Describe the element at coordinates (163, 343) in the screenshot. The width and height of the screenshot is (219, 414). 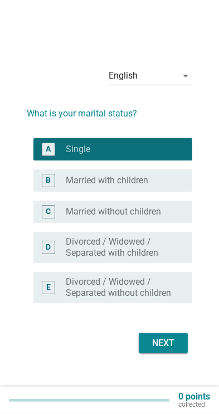
I see `button: Next` at that location.